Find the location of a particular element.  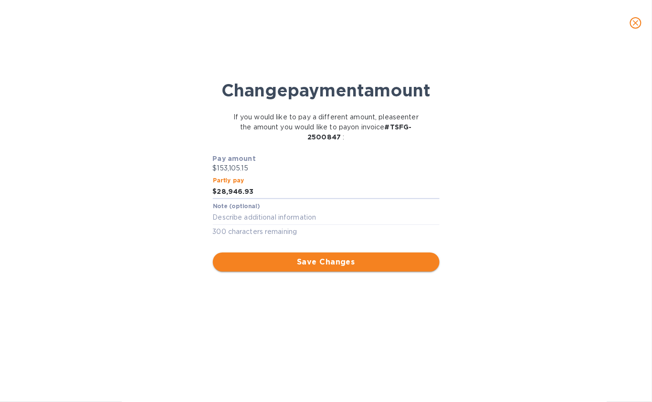

b: Change payment amount is located at coordinates (326, 90).